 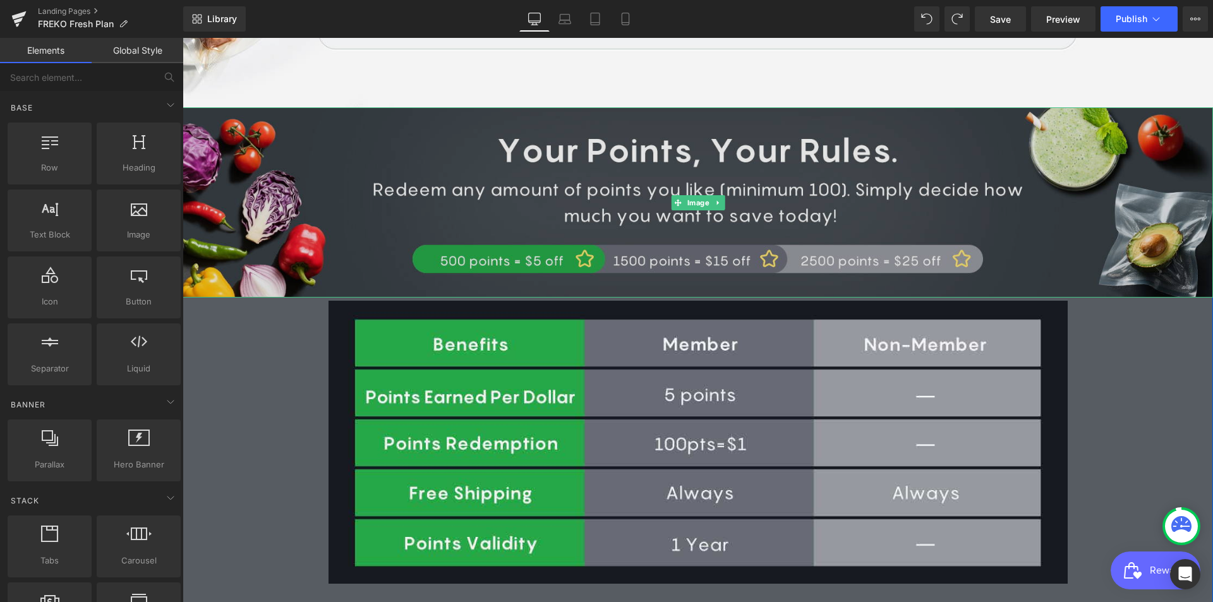 What do you see at coordinates (138, 464) in the screenshot?
I see `span: Hero Banner` at bounding box center [138, 464].